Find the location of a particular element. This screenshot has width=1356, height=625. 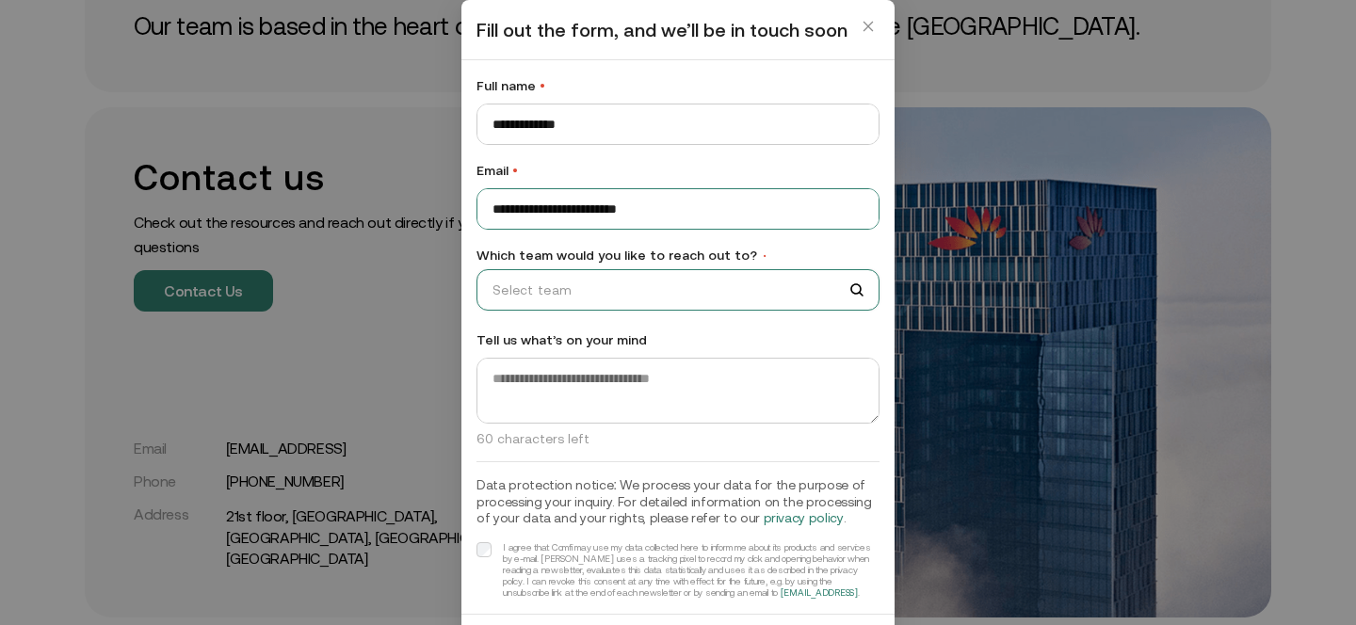

h3: Data protection notice: We process your data for the purpose of processing your inquiry. For deta... is located at coordinates (678, 502).